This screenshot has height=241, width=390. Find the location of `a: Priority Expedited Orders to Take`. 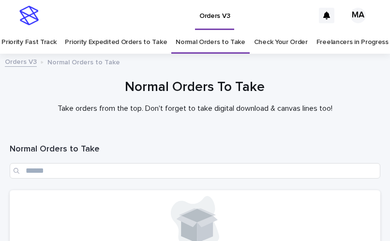

a: Priority Expedited Orders to Take is located at coordinates (116, 42).